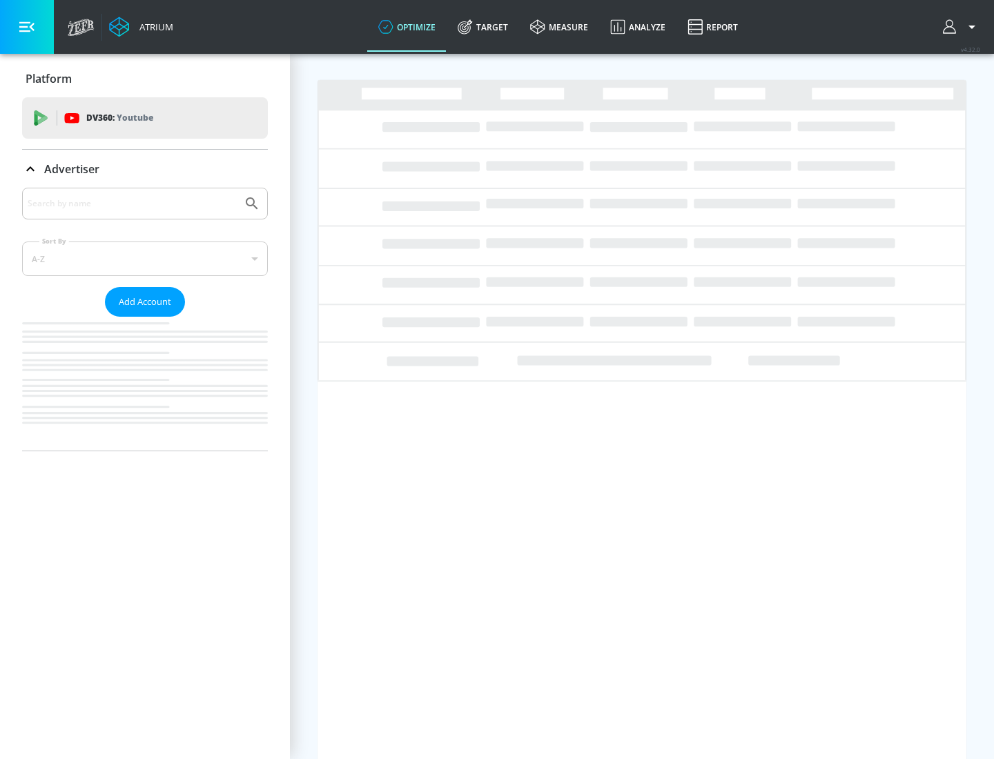 The width and height of the screenshot is (994, 759). What do you see at coordinates (141, 27) in the screenshot?
I see `a: Atrium` at bounding box center [141, 27].